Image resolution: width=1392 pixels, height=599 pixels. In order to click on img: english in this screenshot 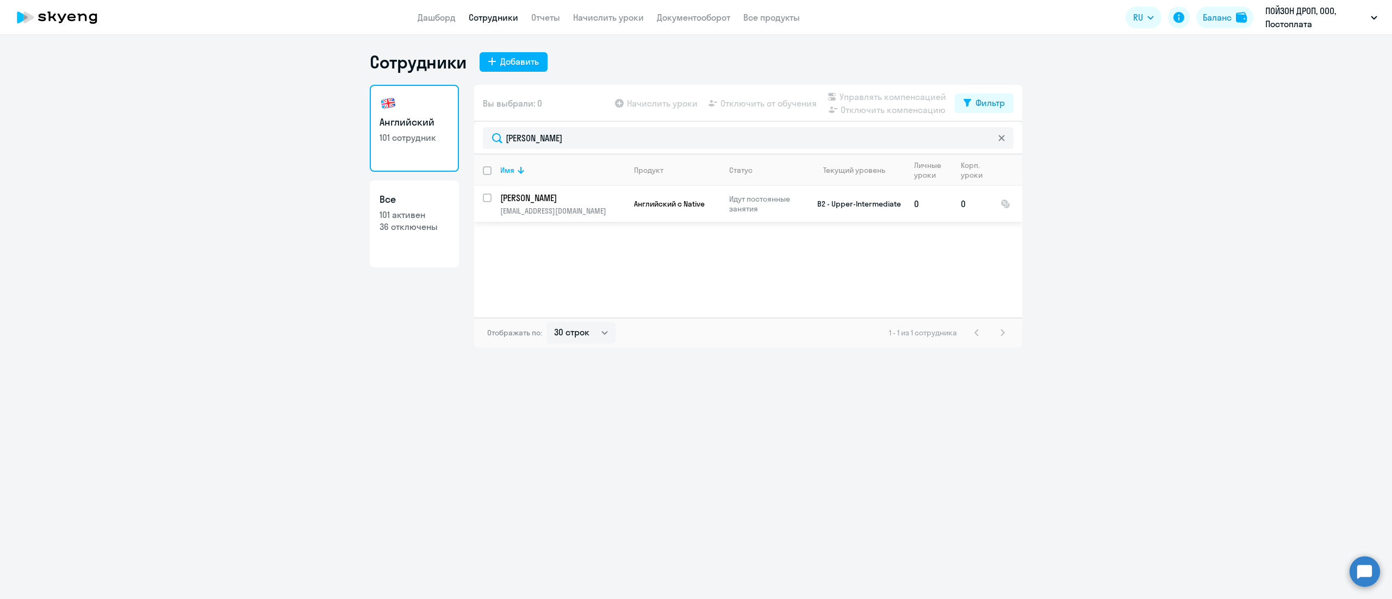, I will do `click(388, 103)`.